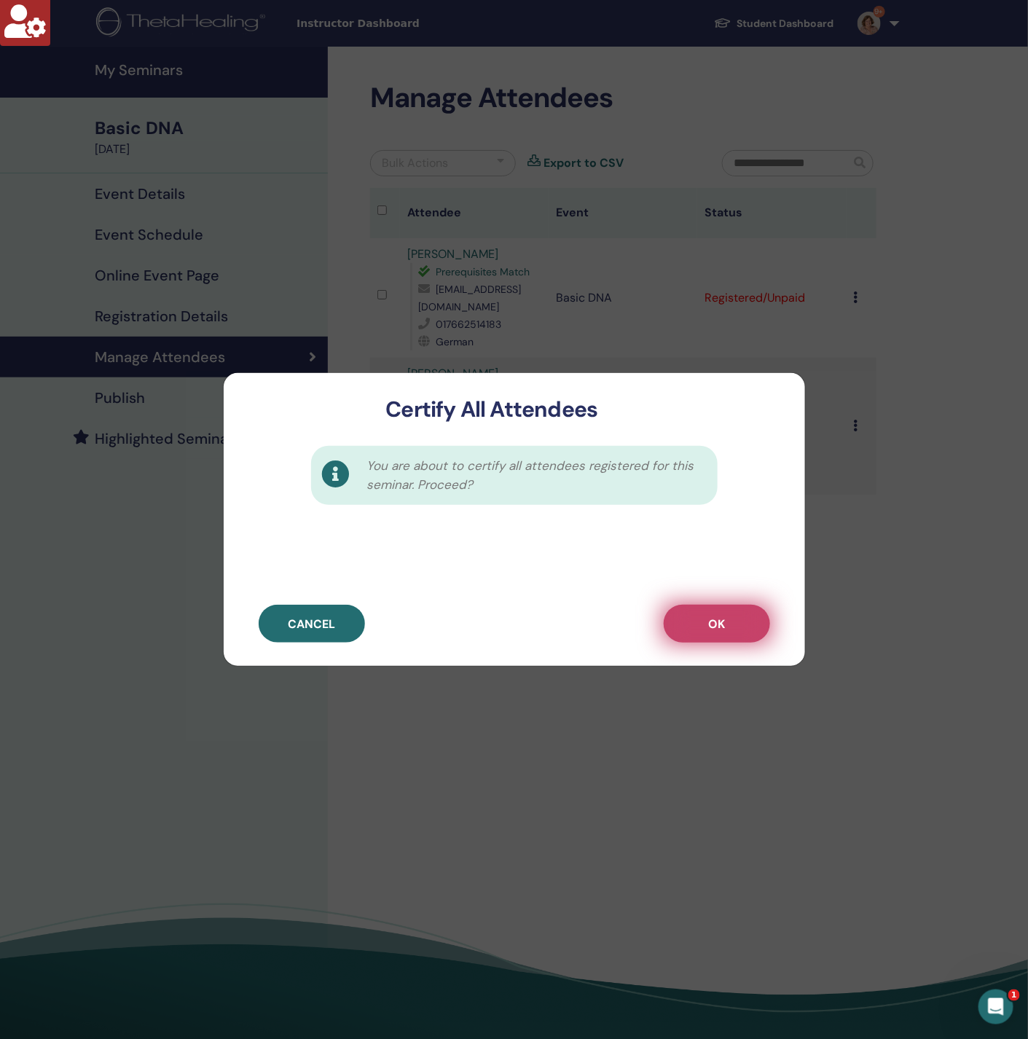 This screenshot has height=1039, width=1028. What do you see at coordinates (312, 624) in the screenshot?
I see `button: Cancel` at bounding box center [312, 624].